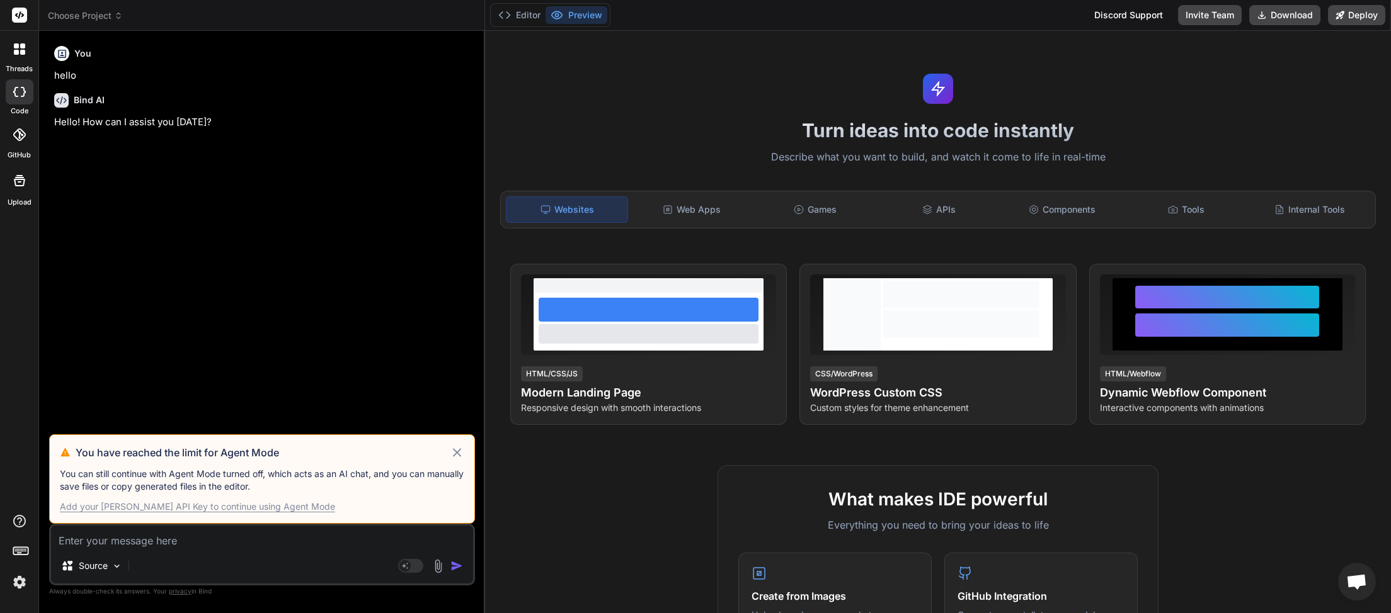  What do you see at coordinates (93, 566) in the screenshot?
I see `p: Source` at bounding box center [93, 566].